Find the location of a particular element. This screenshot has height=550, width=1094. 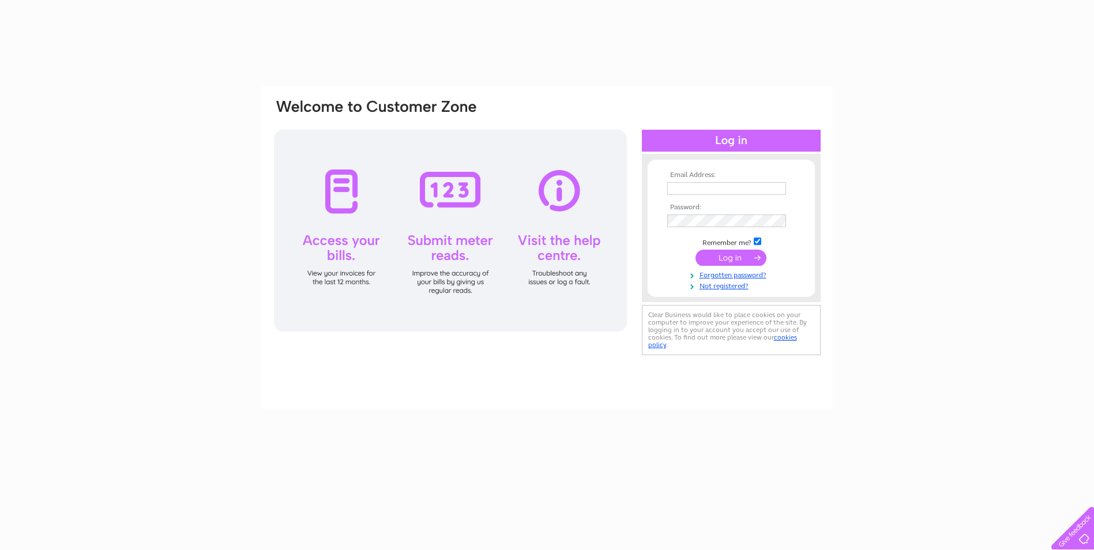

td: Remember me? is located at coordinates (731, 242).